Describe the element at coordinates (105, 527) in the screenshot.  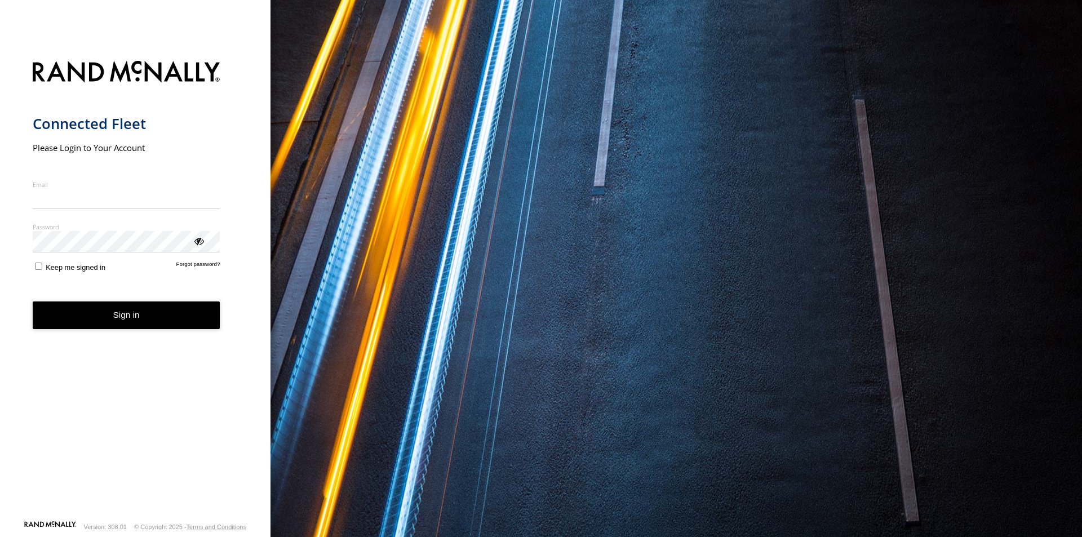
I see `div: Version: 308.01` at that location.